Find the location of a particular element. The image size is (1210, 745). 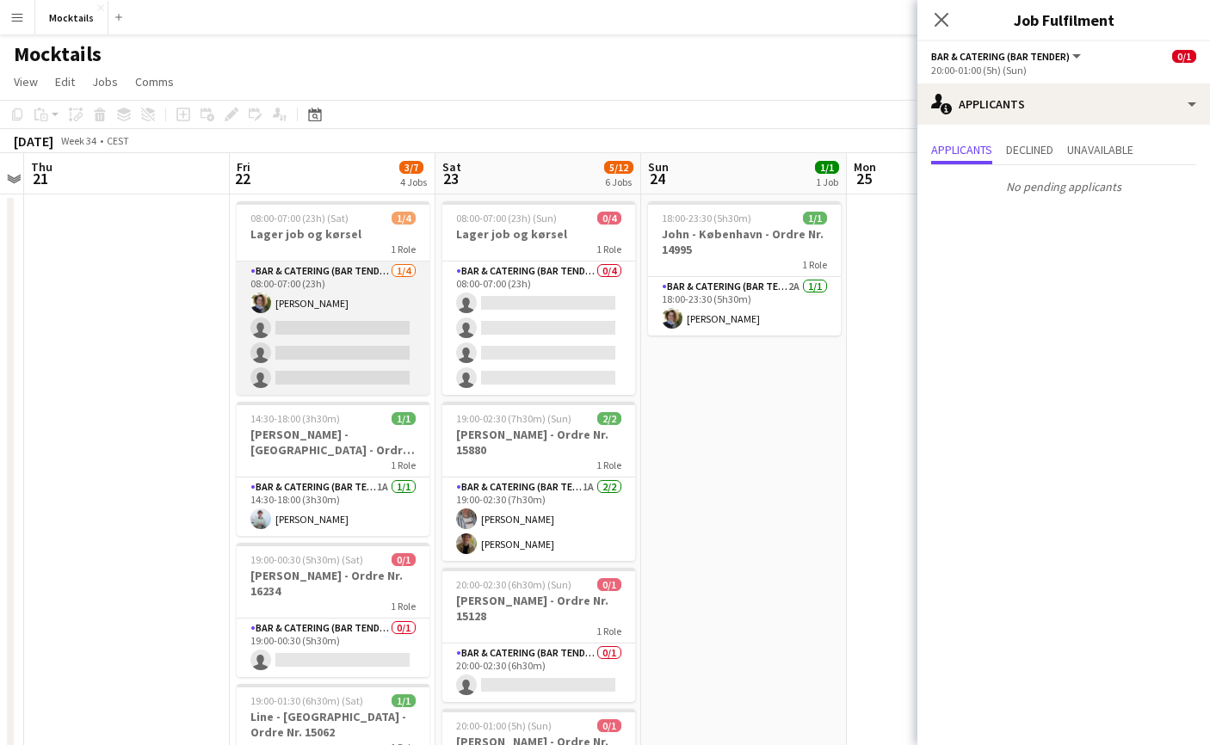

span: Bar & Catering (Bar Tender) is located at coordinates (1000, 56).